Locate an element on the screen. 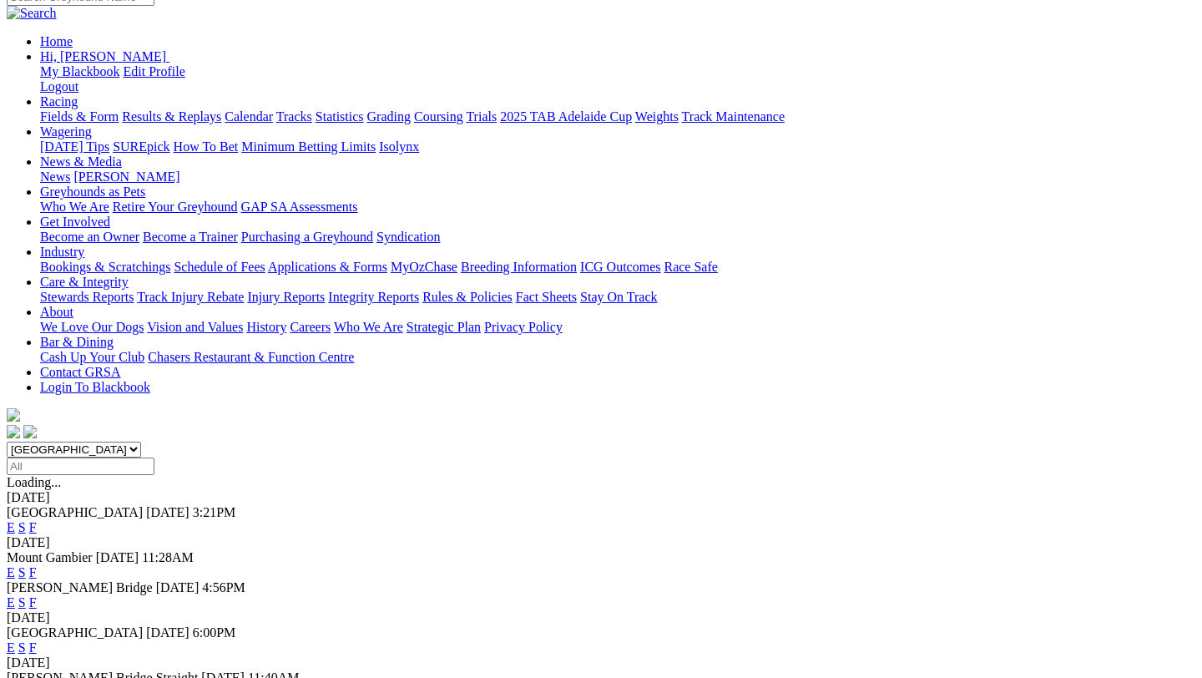 The width and height of the screenshot is (1202, 678). a: Vision and Values is located at coordinates (195, 326).